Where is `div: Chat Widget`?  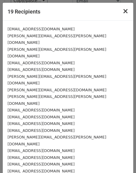 div: Chat Widget is located at coordinates (121, 159).